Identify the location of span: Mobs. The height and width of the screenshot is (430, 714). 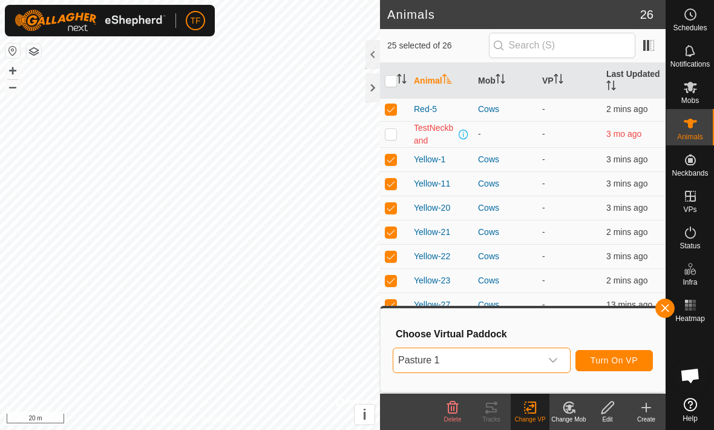
(690, 100).